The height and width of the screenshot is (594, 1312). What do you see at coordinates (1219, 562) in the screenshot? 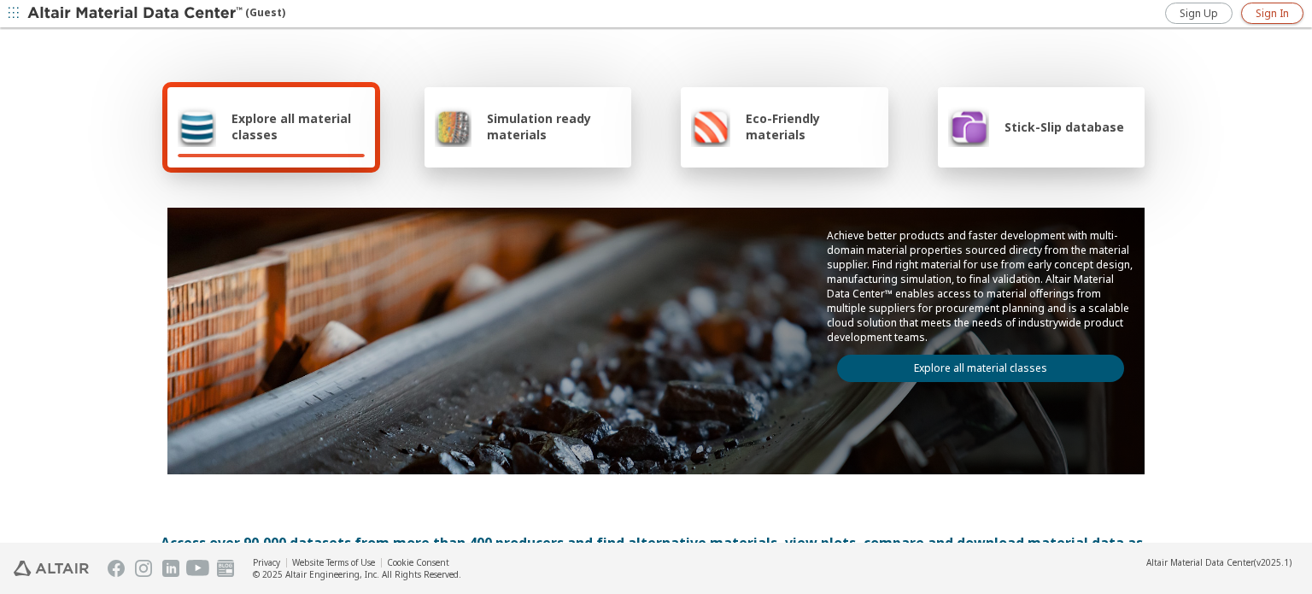
I see `div: (v2025.1)` at bounding box center [1219, 562].